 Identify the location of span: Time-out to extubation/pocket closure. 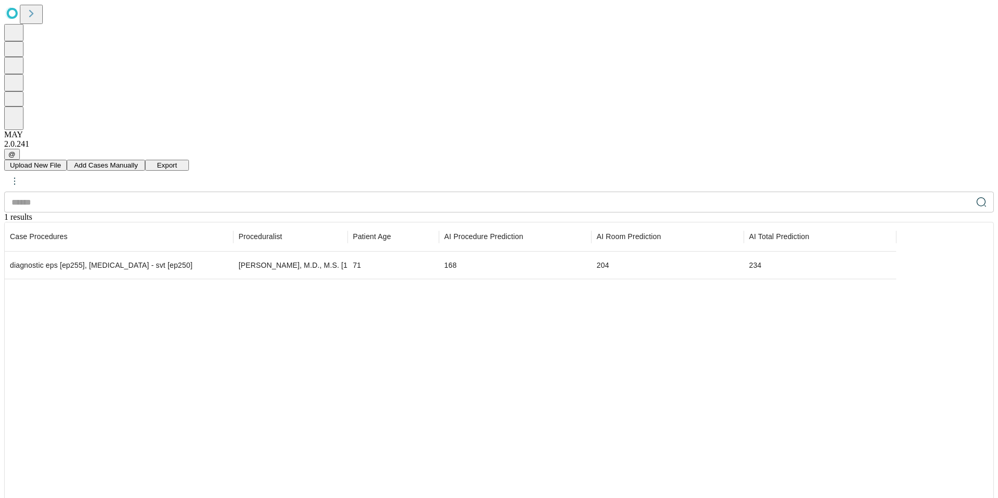
(483, 236).